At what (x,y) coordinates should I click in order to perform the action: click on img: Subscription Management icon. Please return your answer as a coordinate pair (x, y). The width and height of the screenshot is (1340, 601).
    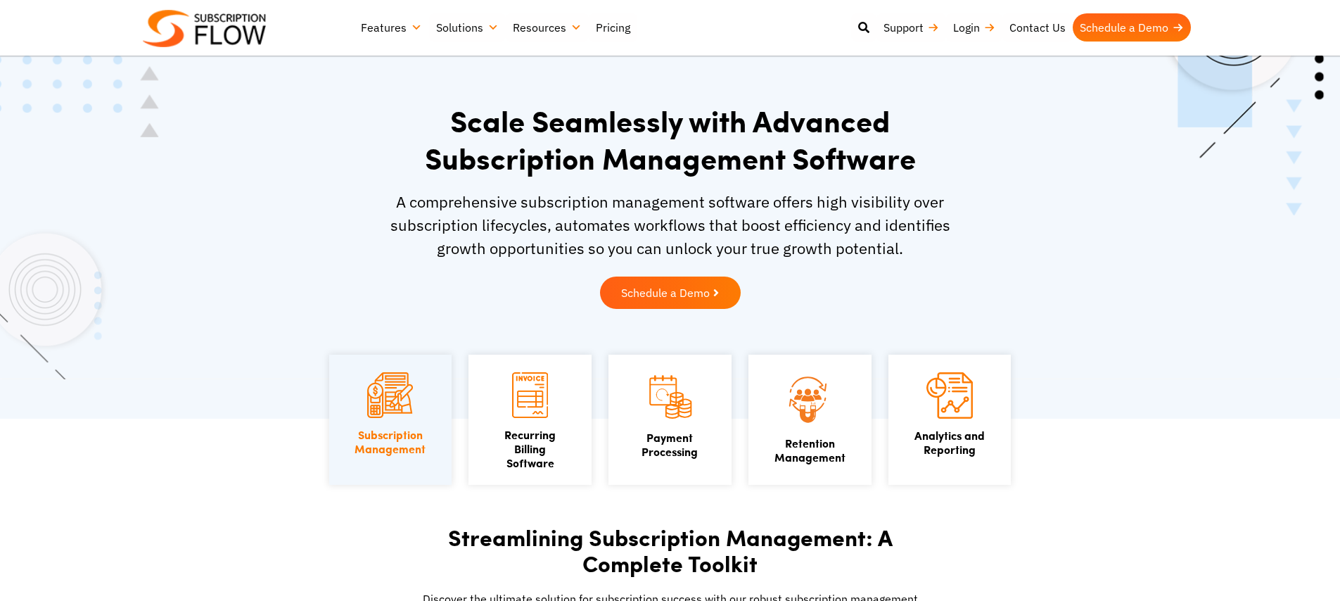
    Looking at the image, I should click on (390, 395).